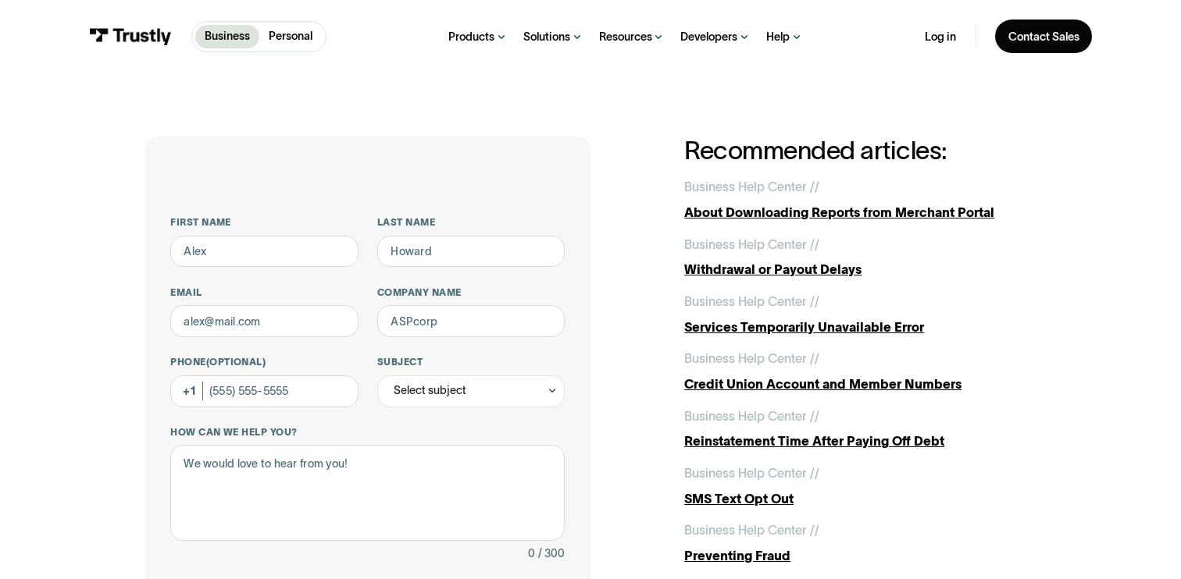 The height and width of the screenshot is (579, 1181). What do you see at coordinates (471, 37) in the screenshot?
I see `div: Products` at bounding box center [471, 37].